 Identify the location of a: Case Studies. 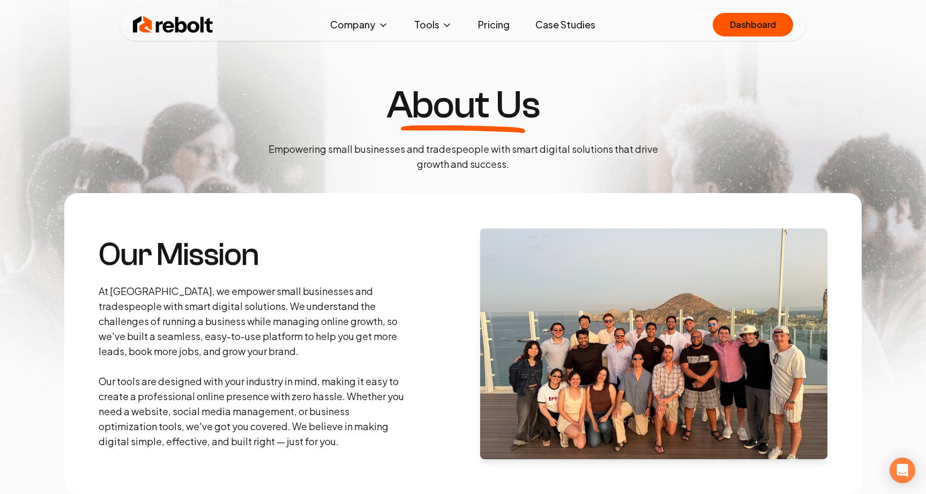
(566, 25).